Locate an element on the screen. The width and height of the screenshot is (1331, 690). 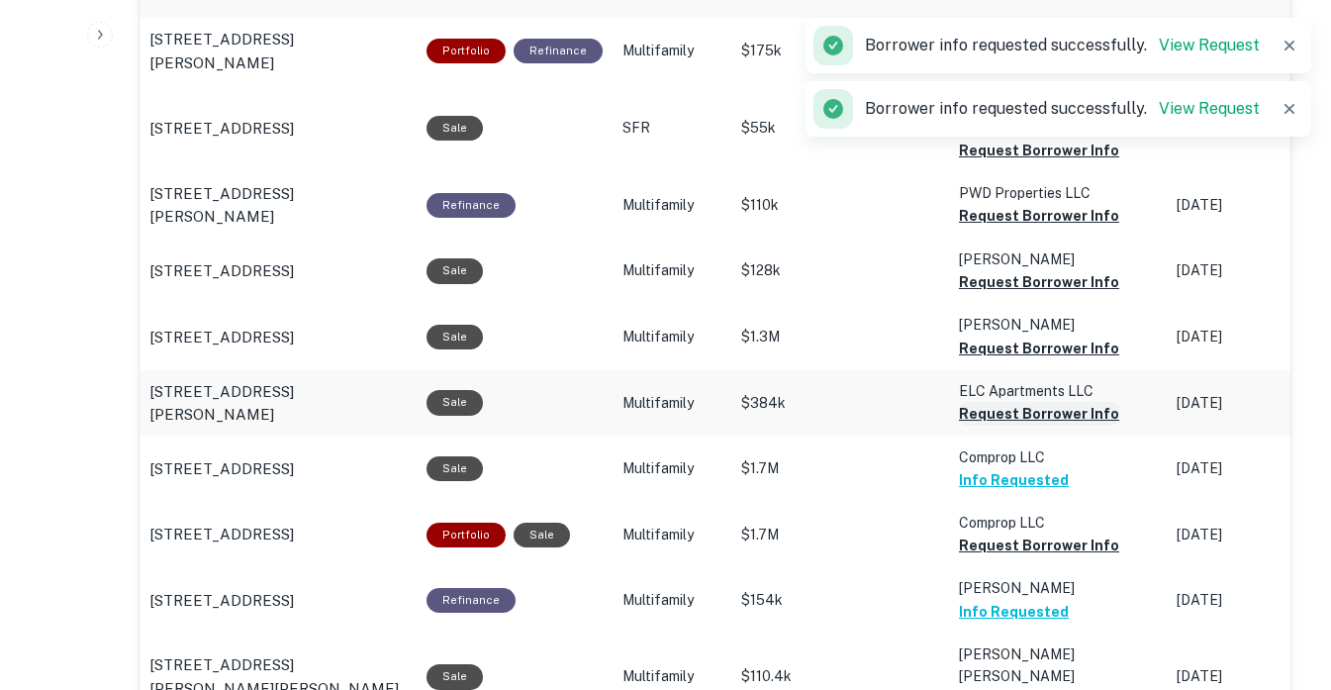
p: $128k is located at coordinates (840, 270).